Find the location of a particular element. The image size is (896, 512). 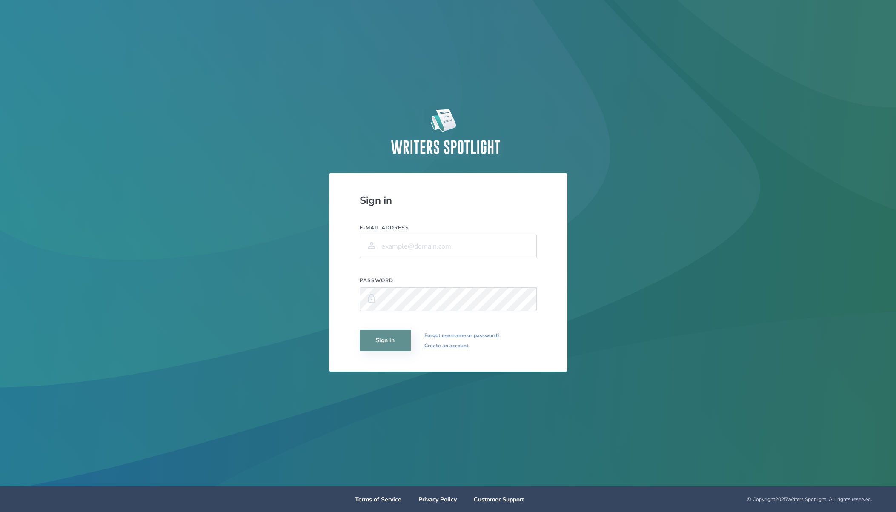

div: Sign in is located at coordinates (448, 200).